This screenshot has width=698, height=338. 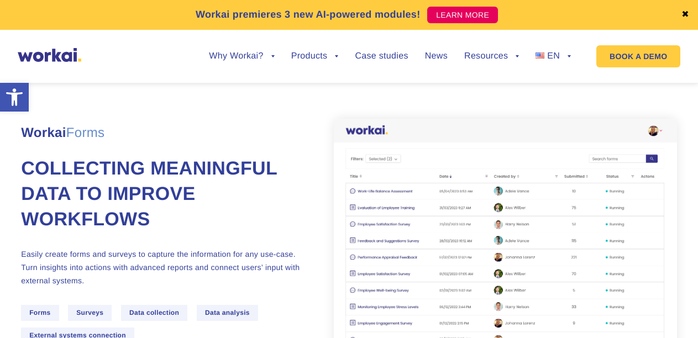 What do you see at coordinates (164, 267) in the screenshot?
I see `p: Easily create forms and surveys to capture the information for any use-case. Turn insights into a...` at bounding box center [164, 267].